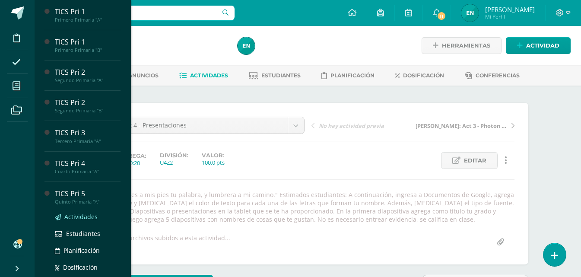 The width and height of the screenshot is (581, 277). Describe the element at coordinates (308, 207) in the screenshot. I see `div: "Lámpara es a mis pies tu palabra, y lumbrera a mi camino." Estimados estudiantes: A continuación...` at that location.